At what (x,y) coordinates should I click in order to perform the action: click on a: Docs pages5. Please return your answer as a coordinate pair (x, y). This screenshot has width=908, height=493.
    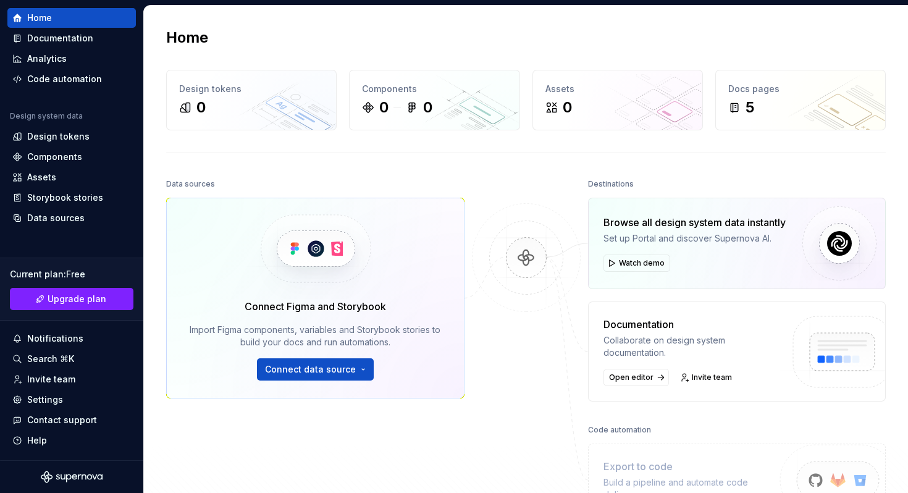
    Looking at the image, I should click on (801, 100).